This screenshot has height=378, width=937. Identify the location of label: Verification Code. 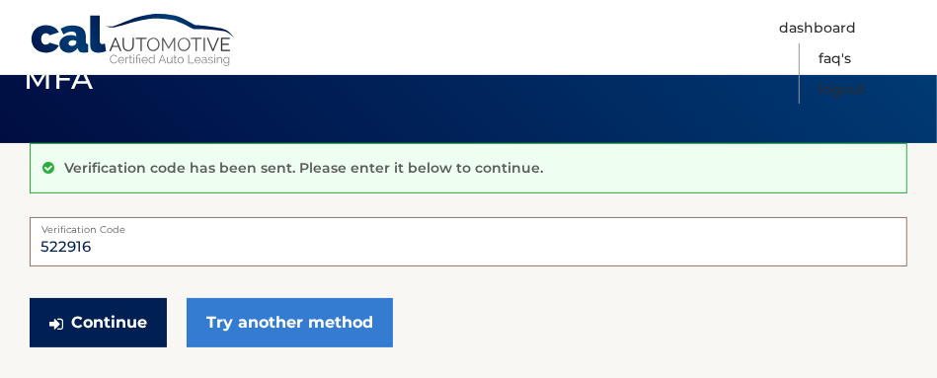
(468, 225).